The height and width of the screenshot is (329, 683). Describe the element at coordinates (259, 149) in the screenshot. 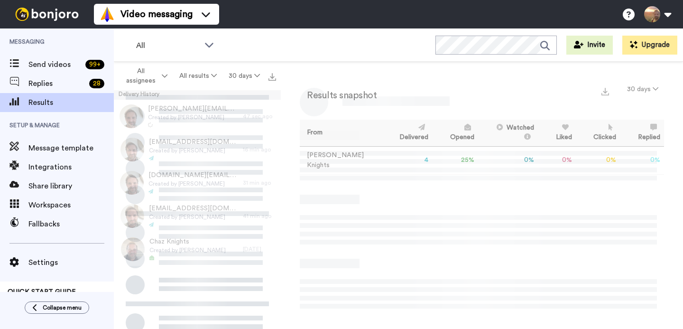

I see `div: 16 min ago` at that location.